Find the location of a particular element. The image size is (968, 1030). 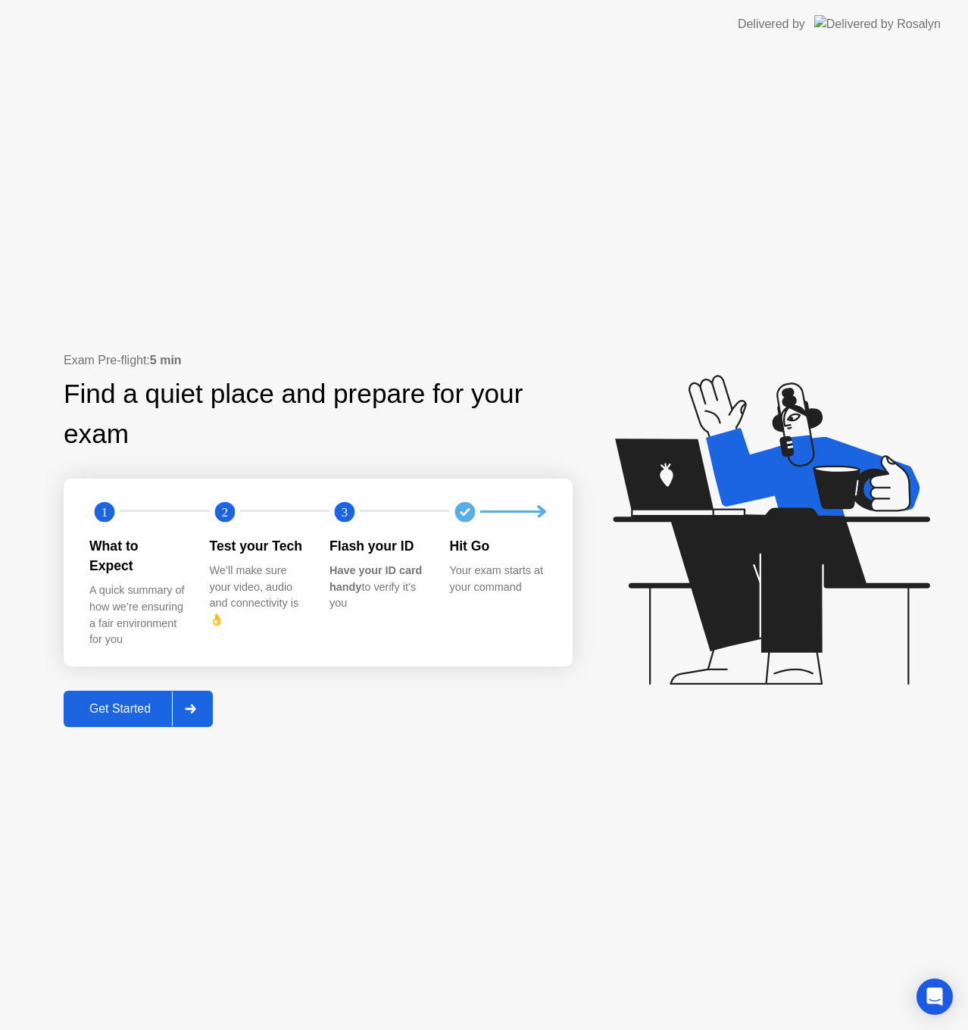

div: Get Started is located at coordinates (120, 709).